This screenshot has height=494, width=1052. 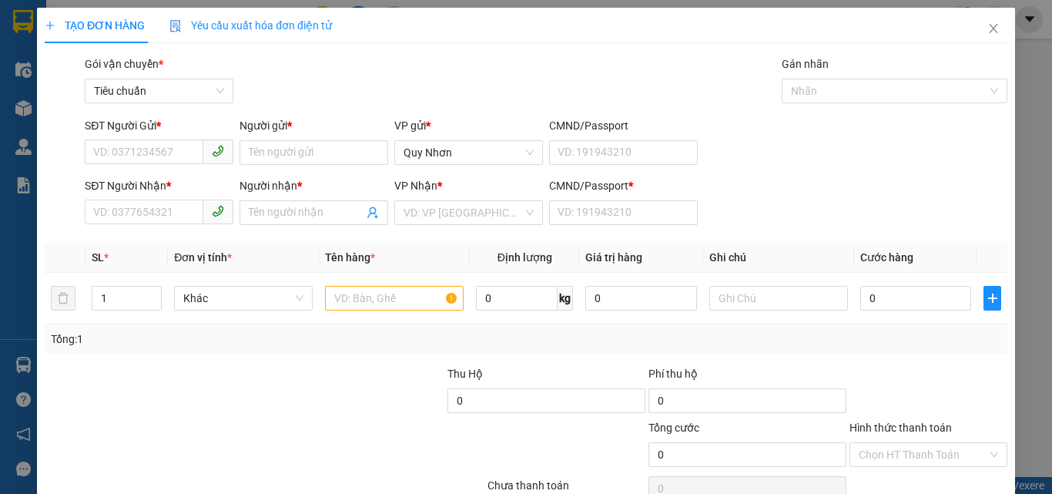 I want to click on span: Đơn vị tính, so click(x=203, y=257).